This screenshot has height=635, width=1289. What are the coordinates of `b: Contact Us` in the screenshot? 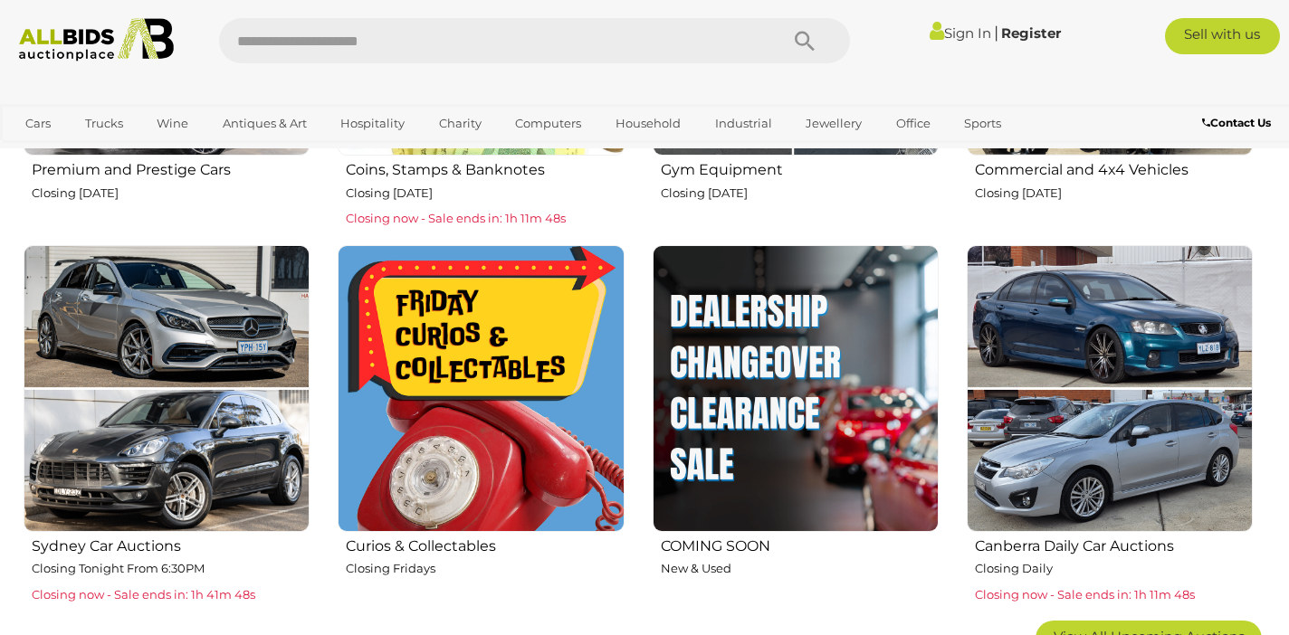 It's located at (1236, 122).